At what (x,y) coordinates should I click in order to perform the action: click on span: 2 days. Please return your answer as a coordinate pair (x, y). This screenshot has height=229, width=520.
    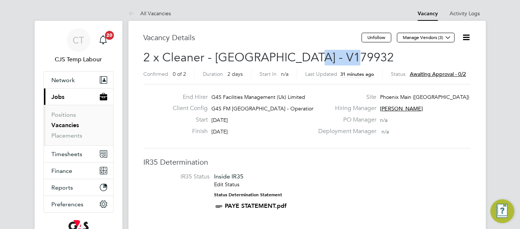
    Looking at the image, I should click on (235, 74).